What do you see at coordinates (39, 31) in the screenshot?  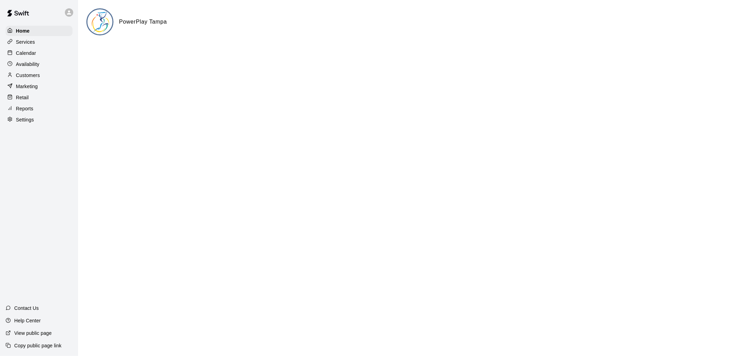 I see `div: Home` at bounding box center [39, 31].